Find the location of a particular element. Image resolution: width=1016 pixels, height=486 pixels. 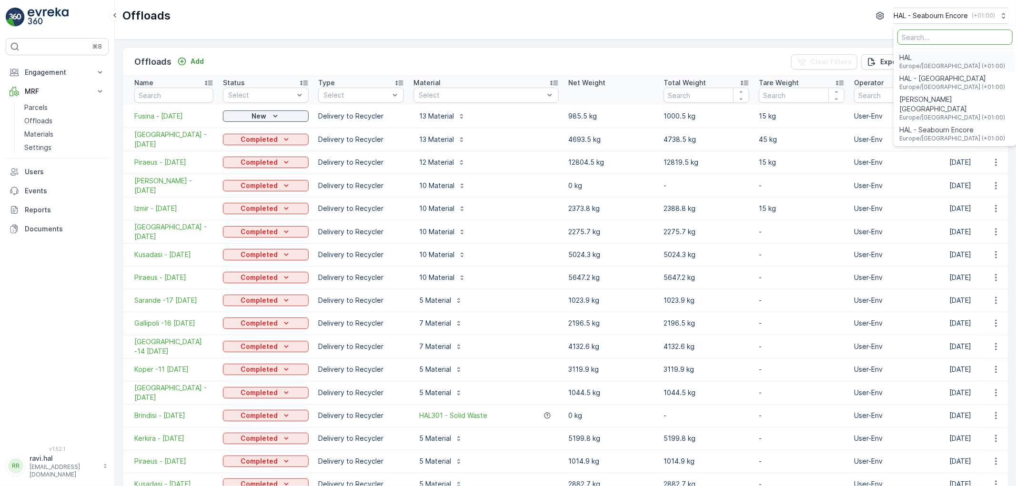

span: HAL301 - Solid Waste is located at coordinates (453, 416).